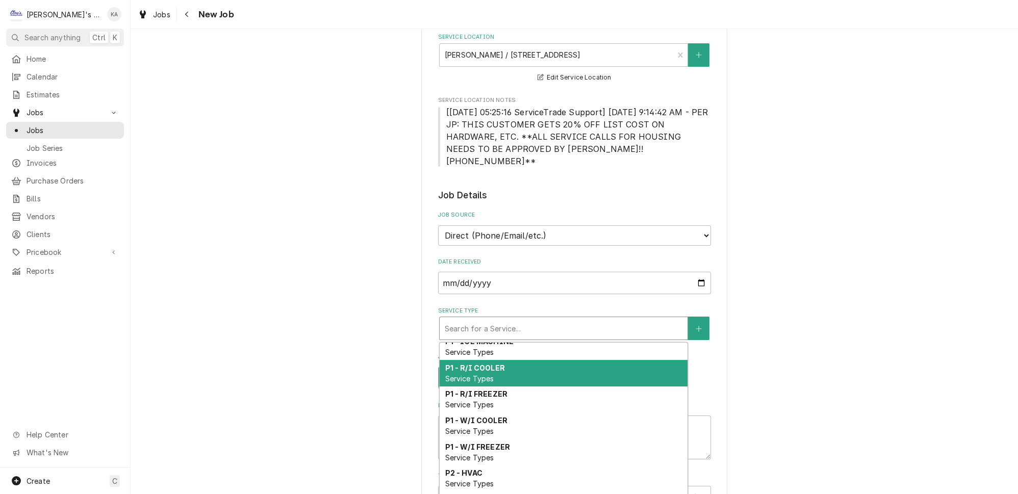 The width and height of the screenshot is (1018, 494). What do you see at coordinates (574, 476) in the screenshot?
I see `label: Technician Instructions` at bounding box center [574, 476].